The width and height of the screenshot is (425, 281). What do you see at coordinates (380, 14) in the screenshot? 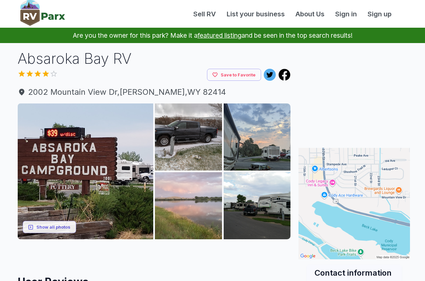
I see `a: Sign up` at bounding box center [380, 14].